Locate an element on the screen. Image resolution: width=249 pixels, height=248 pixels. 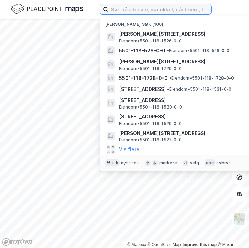
div: avbryt is located at coordinates (224, 163).